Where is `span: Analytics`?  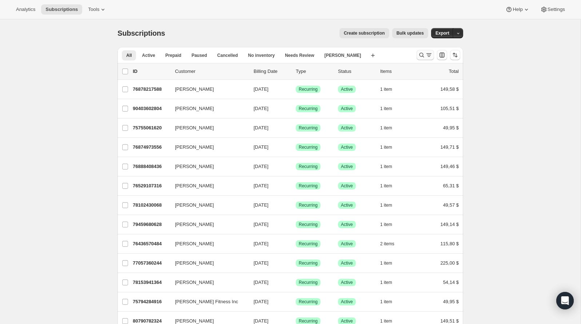 span: Analytics is located at coordinates (25, 9).